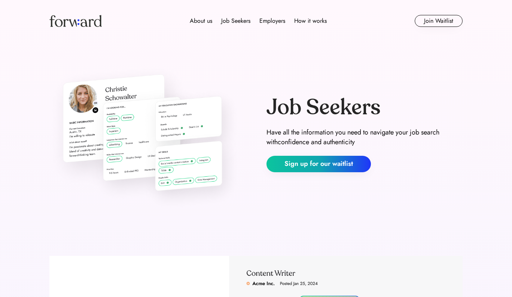 The width and height of the screenshot is (512, 297). Describe the element at coordinates (310, 21) in the screenshot. I see `div: How it works` at that location.